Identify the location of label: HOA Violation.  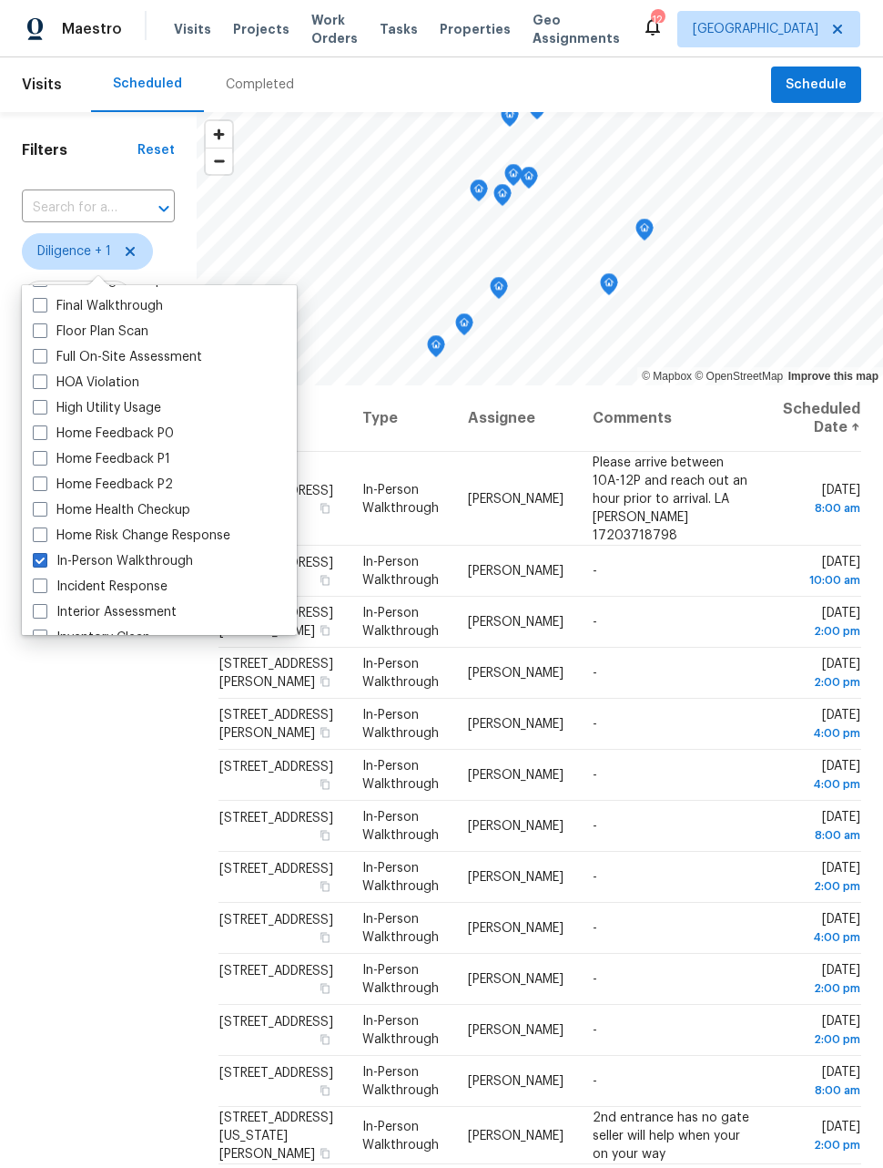
(86, 383).